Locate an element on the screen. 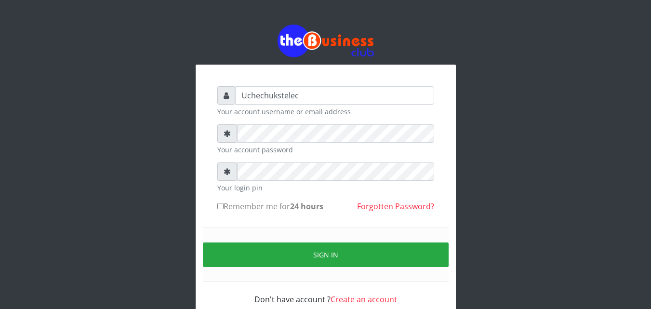  small: Your login pin is located at coordinates (326, 187).